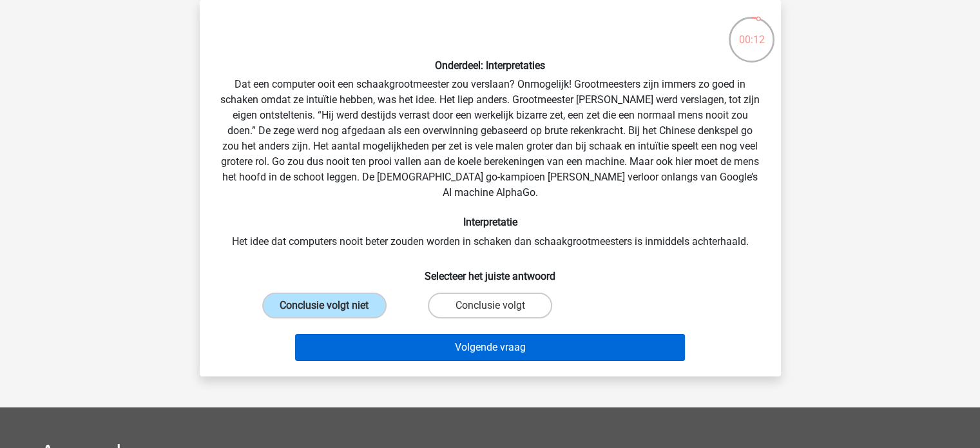 Image resolution: width=980 pixels, height=448 pixels. I want to click on div: 00:12, so click(751, 32).